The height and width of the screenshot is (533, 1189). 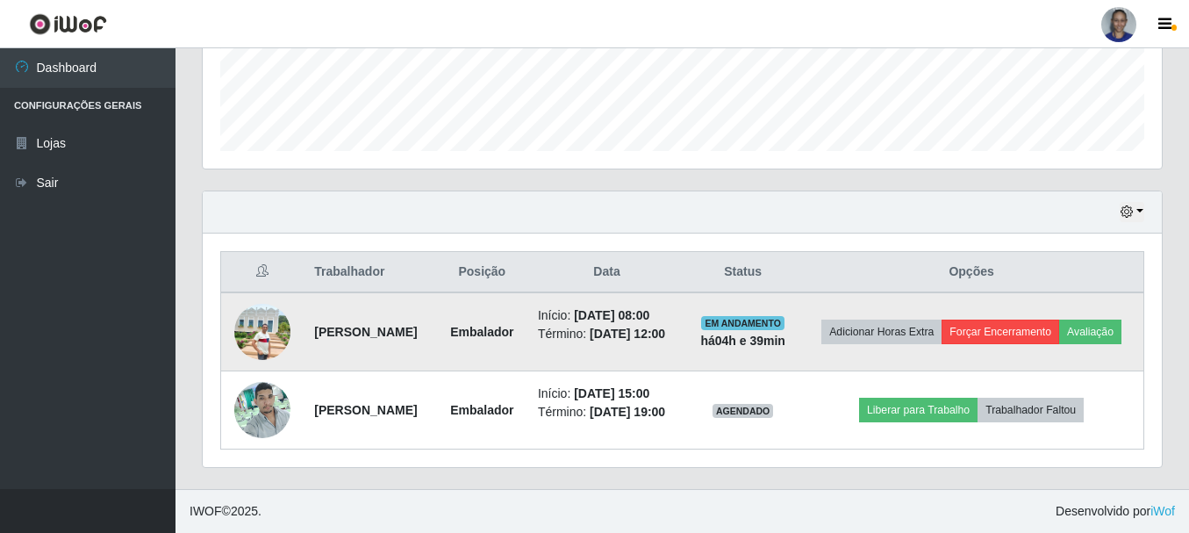 I want to click on strong: há 04 h e 39 min, so click(x=742, y=341).